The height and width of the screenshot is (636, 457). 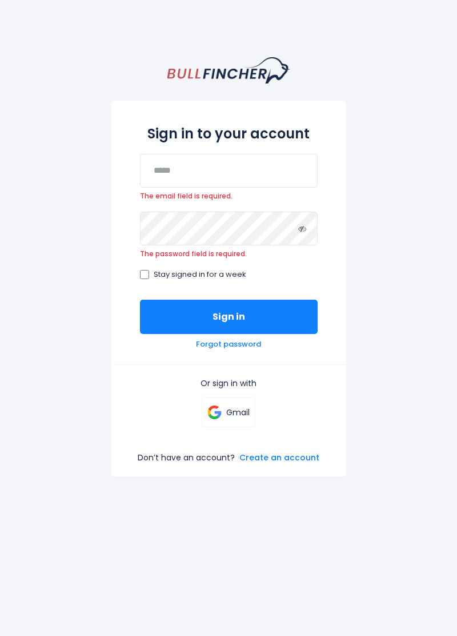 What do you see at coordinates (229, 344) in the screenshot?
I see `a: Forgot password` at bounding box center [229, 344].